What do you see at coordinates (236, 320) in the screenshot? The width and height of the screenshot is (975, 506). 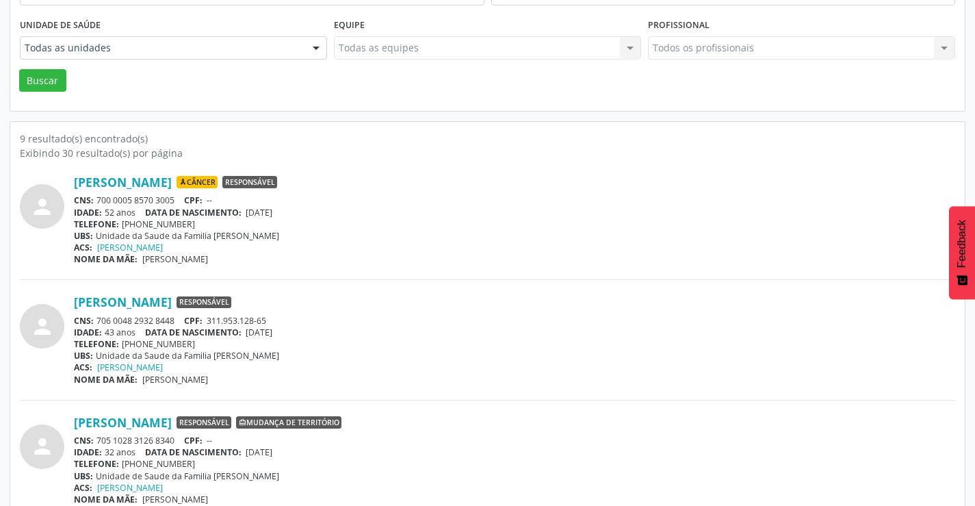 I see `span: 311.953.128-65` at bounding box center [236, 320].